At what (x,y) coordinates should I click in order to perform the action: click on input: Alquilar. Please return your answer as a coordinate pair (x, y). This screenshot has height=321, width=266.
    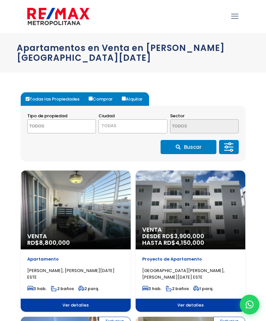
    Looking at the image, I should click on (124, 99).